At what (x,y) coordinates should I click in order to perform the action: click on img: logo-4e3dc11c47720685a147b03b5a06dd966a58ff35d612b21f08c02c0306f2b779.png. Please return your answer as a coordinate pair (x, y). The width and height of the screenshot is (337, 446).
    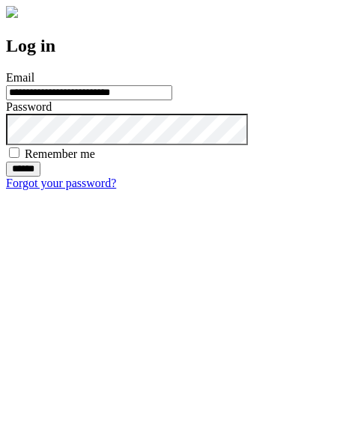
    Looking at the image, I should click on (12, 12).